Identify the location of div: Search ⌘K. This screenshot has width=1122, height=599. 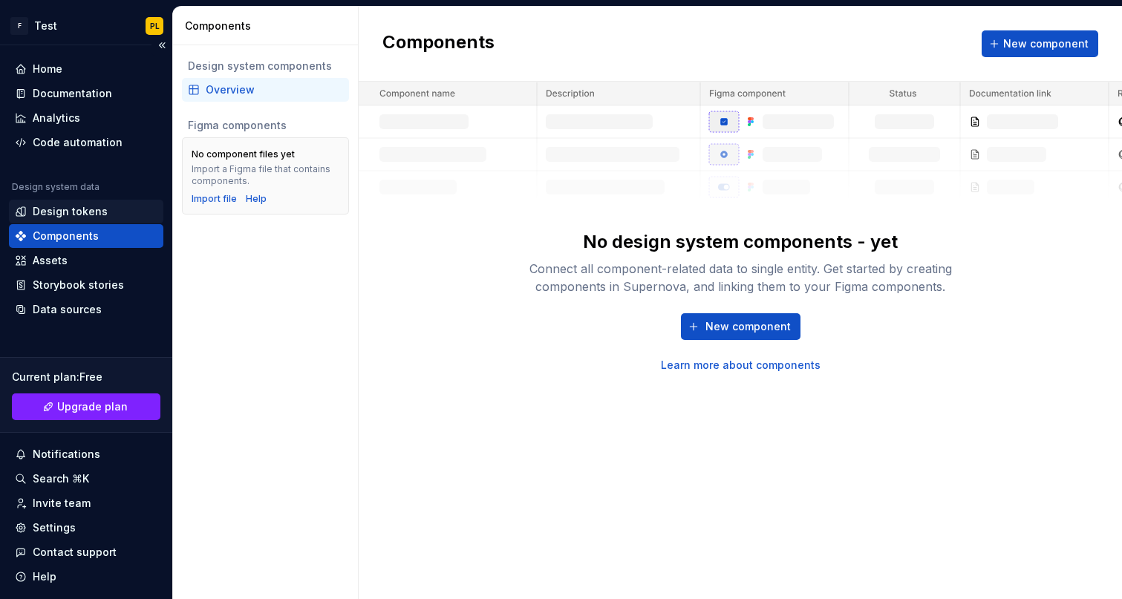
(61, 479).